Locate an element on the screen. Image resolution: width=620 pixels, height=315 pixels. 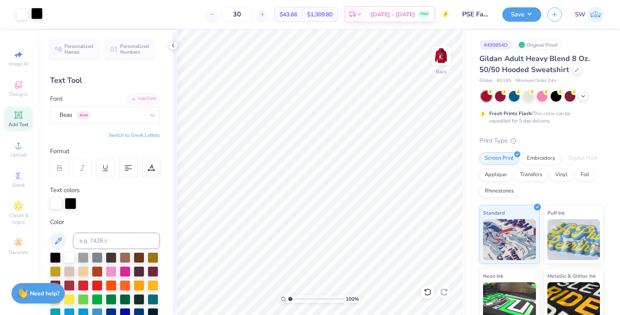
div: Add Font is located at coordinates (143, 99).